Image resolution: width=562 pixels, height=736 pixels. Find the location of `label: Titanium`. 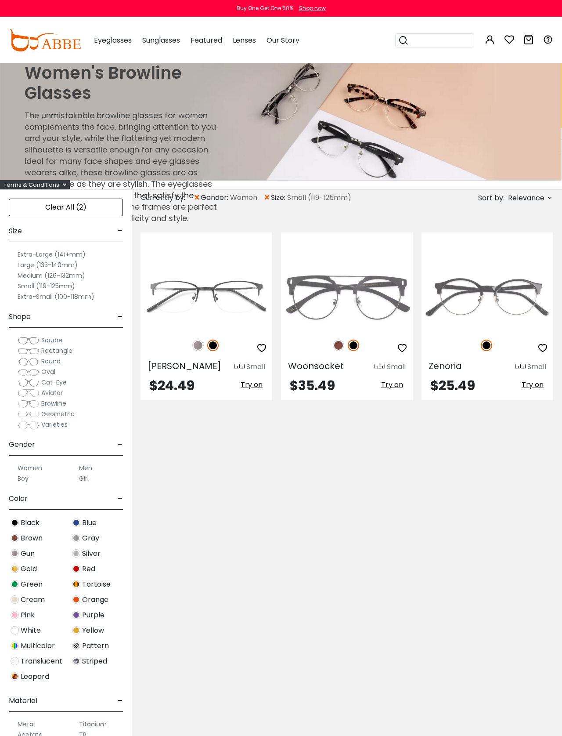

label: Titanium is located at coordinates (93, 724).